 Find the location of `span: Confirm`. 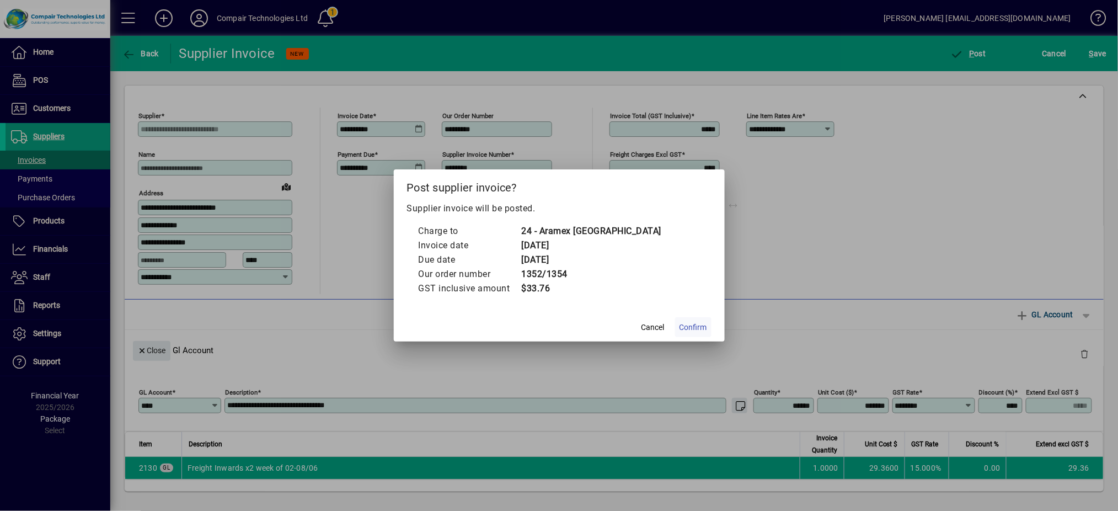

span: Confirm is located at coordinates (693, 327).